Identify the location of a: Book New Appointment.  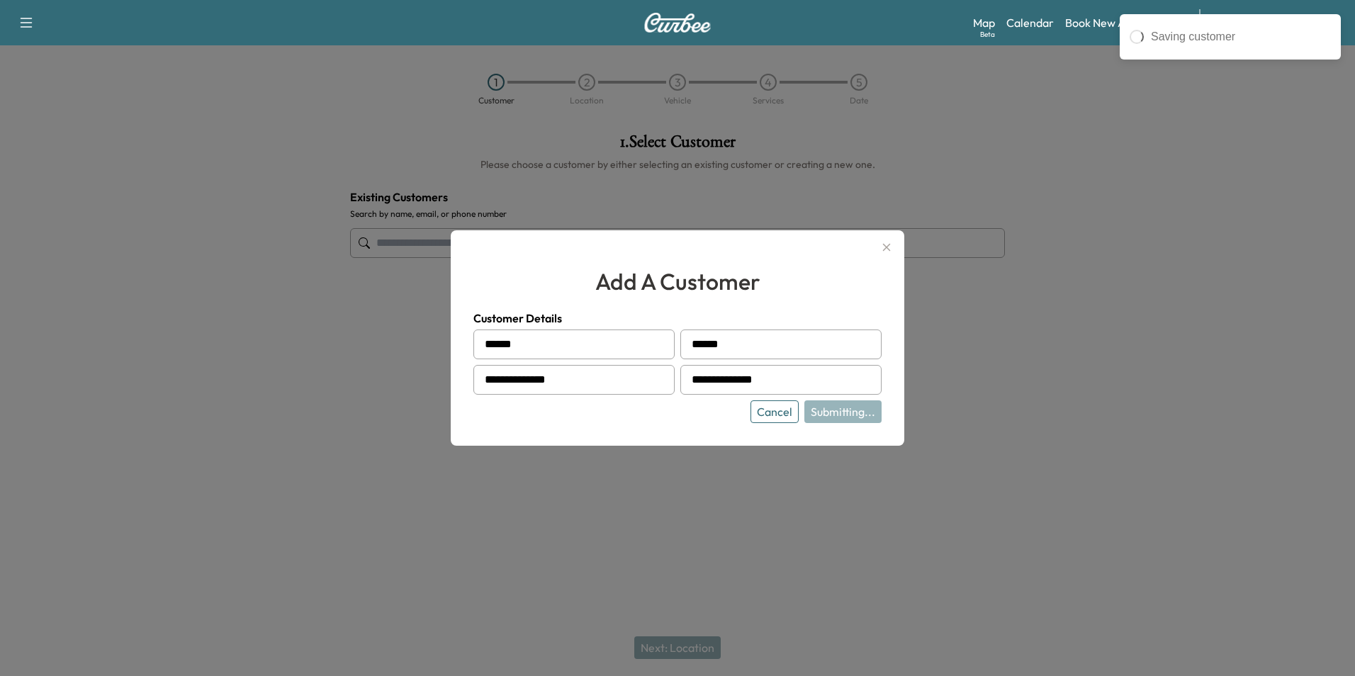
(1125, 23).